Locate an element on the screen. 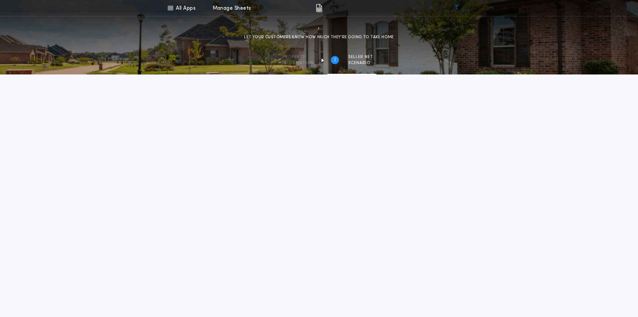  span: SELLER NET is located at coordinates (361, 57).